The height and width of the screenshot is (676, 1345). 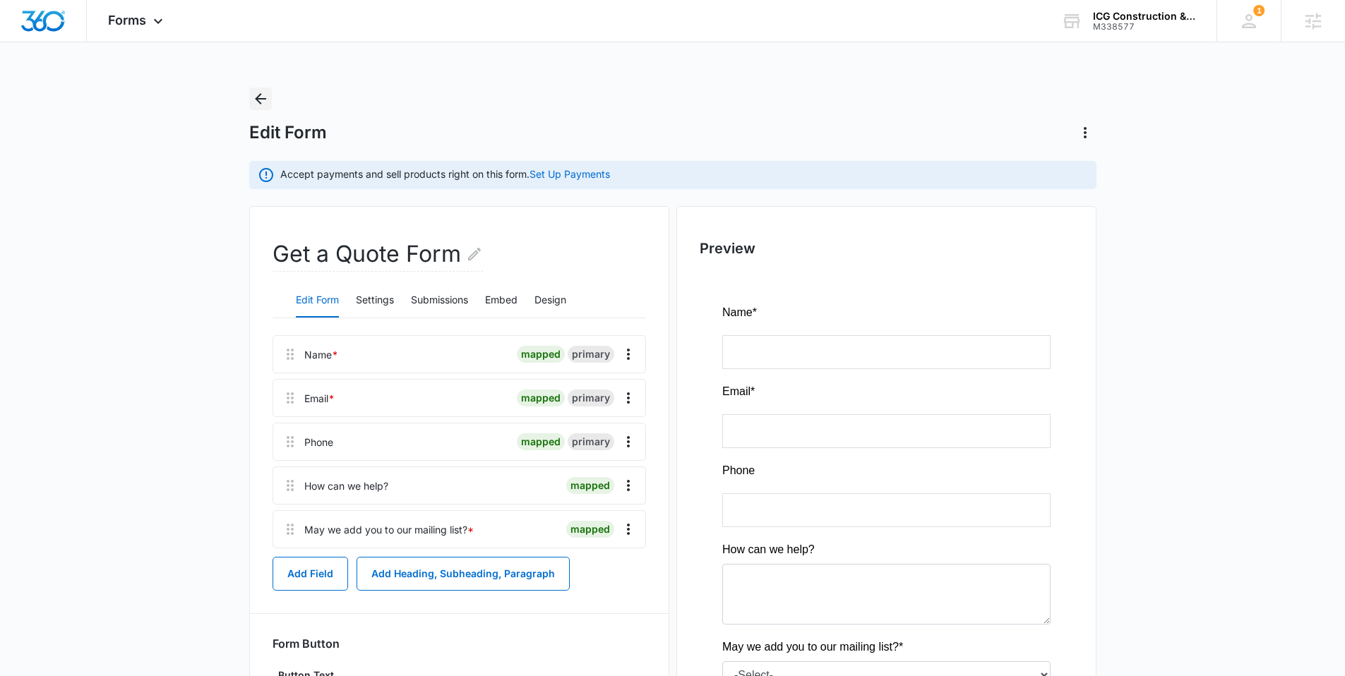 What do you see at coordinates (319, 398) in the screenshot?
I see `div: Email` at bounding box center [319, 398].